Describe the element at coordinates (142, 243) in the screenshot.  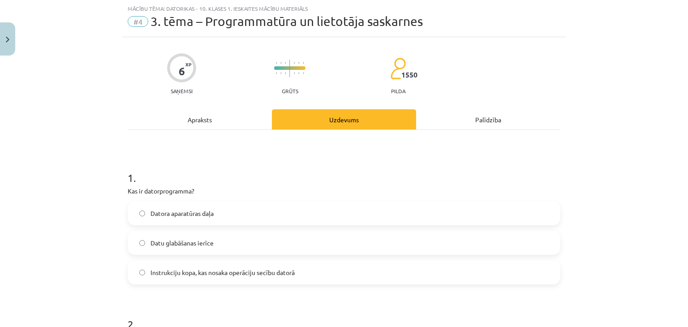
I see `input: Datu glabāšanas ierīce` at that location.